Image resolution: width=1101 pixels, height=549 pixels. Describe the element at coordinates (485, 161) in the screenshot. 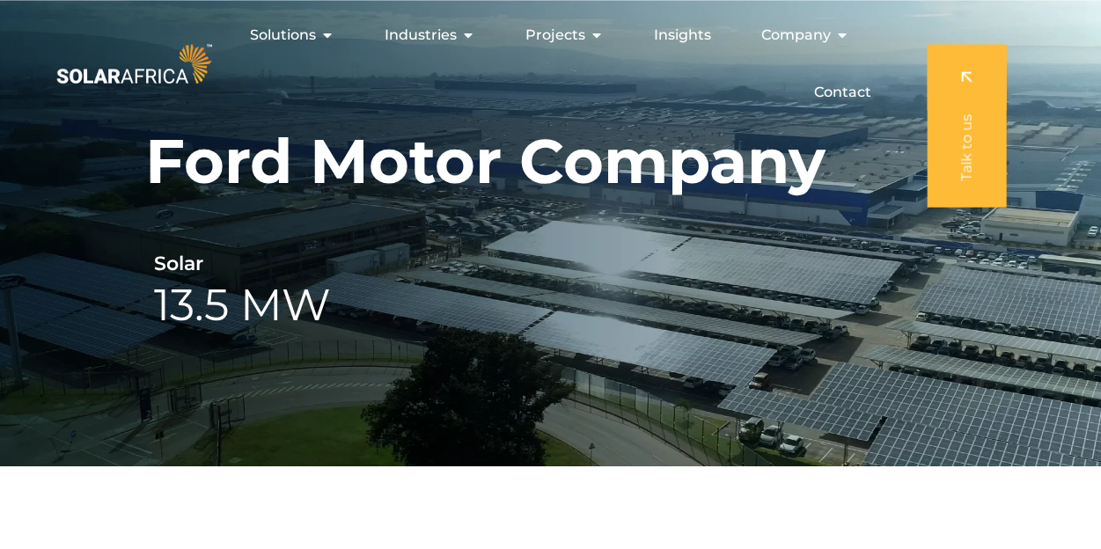

I see `h1: Ford Motor Company` at that location.